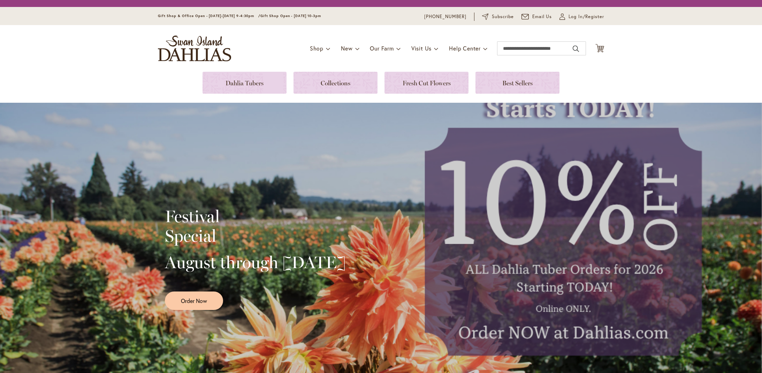 This screenshot has height=373, width=762. What do you see at coordinates (465, 48) in the screenshot?
I see `span: Help Center` at bounding box center [465, 48].